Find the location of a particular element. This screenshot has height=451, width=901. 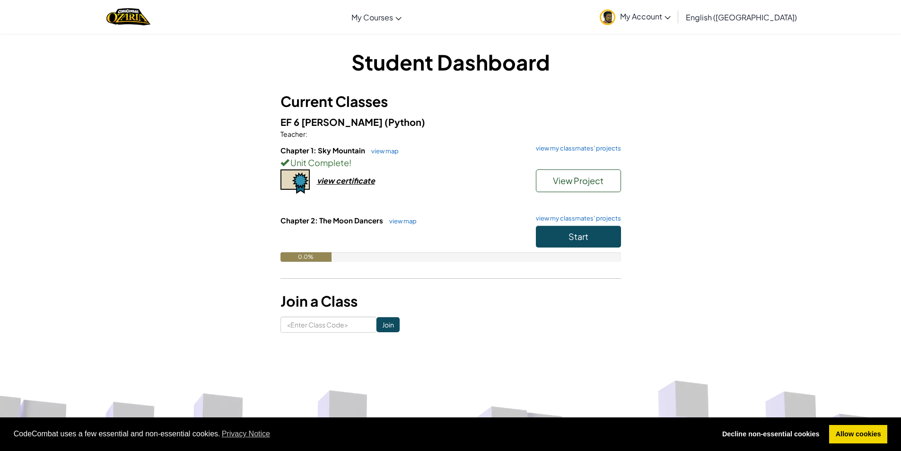

a: deny cookies is located at coordinates (771, 434).